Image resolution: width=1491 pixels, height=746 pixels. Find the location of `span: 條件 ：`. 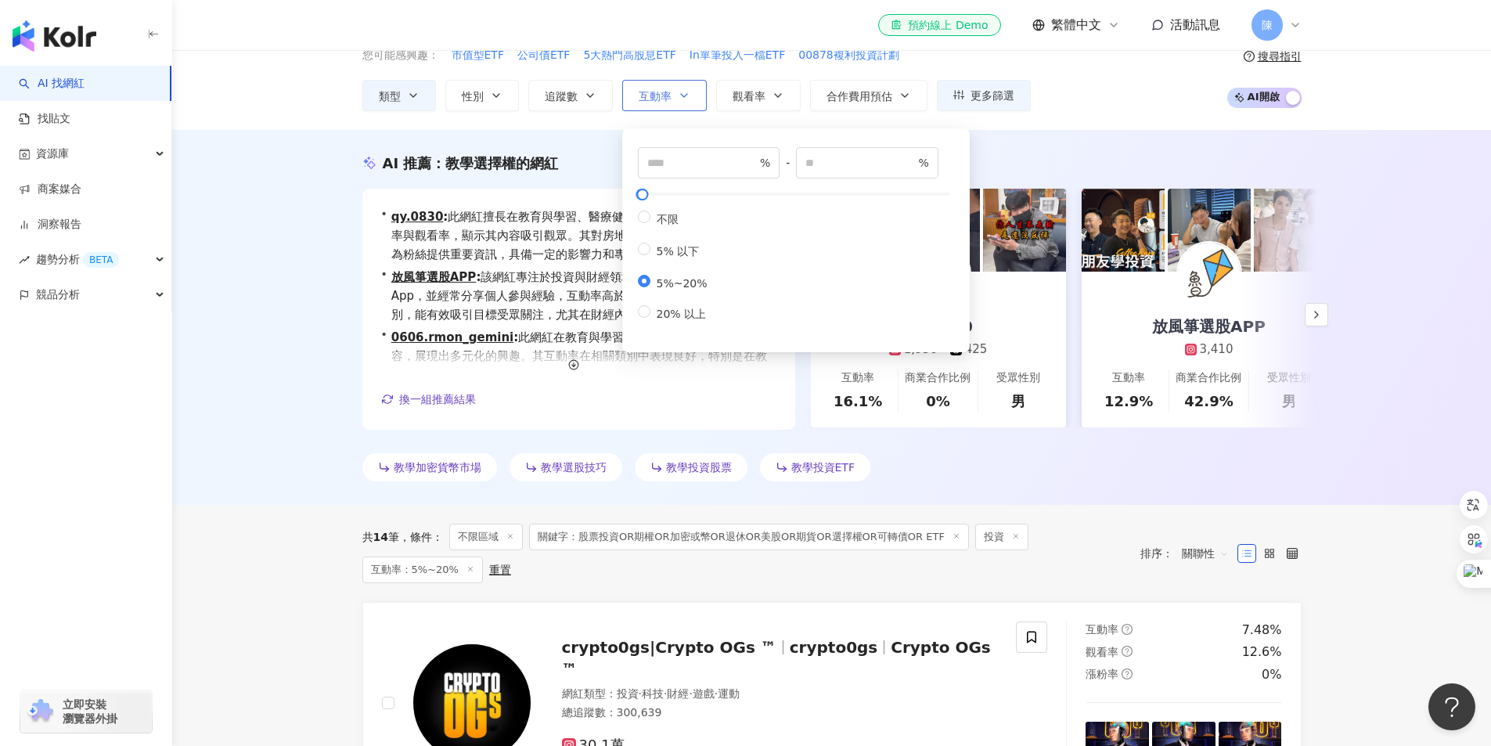

span: 條件 ： is located at coordinates (421, 537).